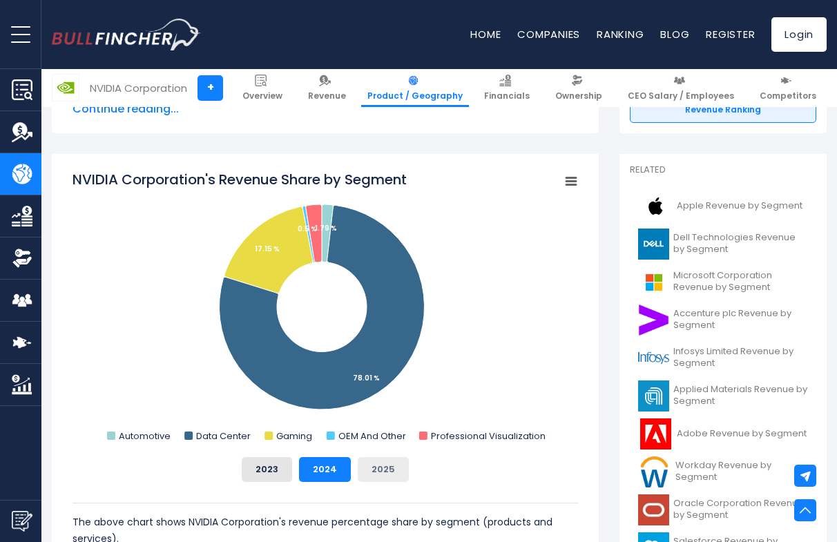  Describe the element at coordinates (307, 228) in the screenshot. I see `tspan: 0.5 %` at that location.